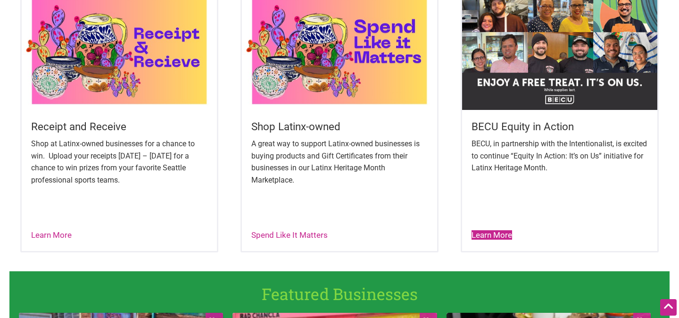 The image size is (679, 318). Describe the element at coordinates (339, 294) in the screenshot. I see `h1: Featured Businesses` at that location.